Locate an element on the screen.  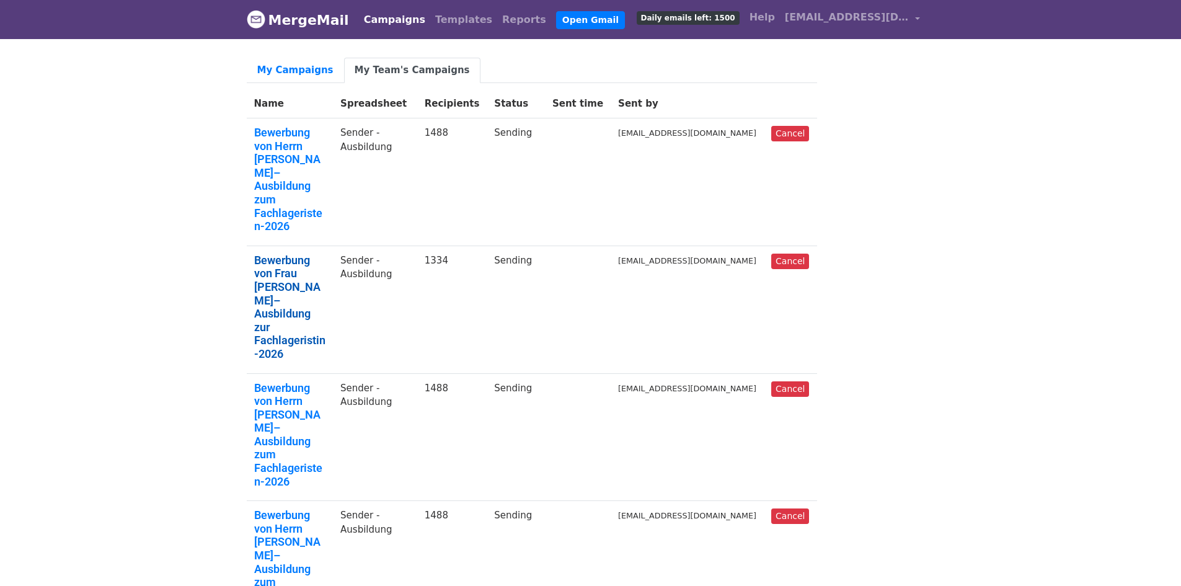
th: Spreadsheet is located at coordinates (375, 104).